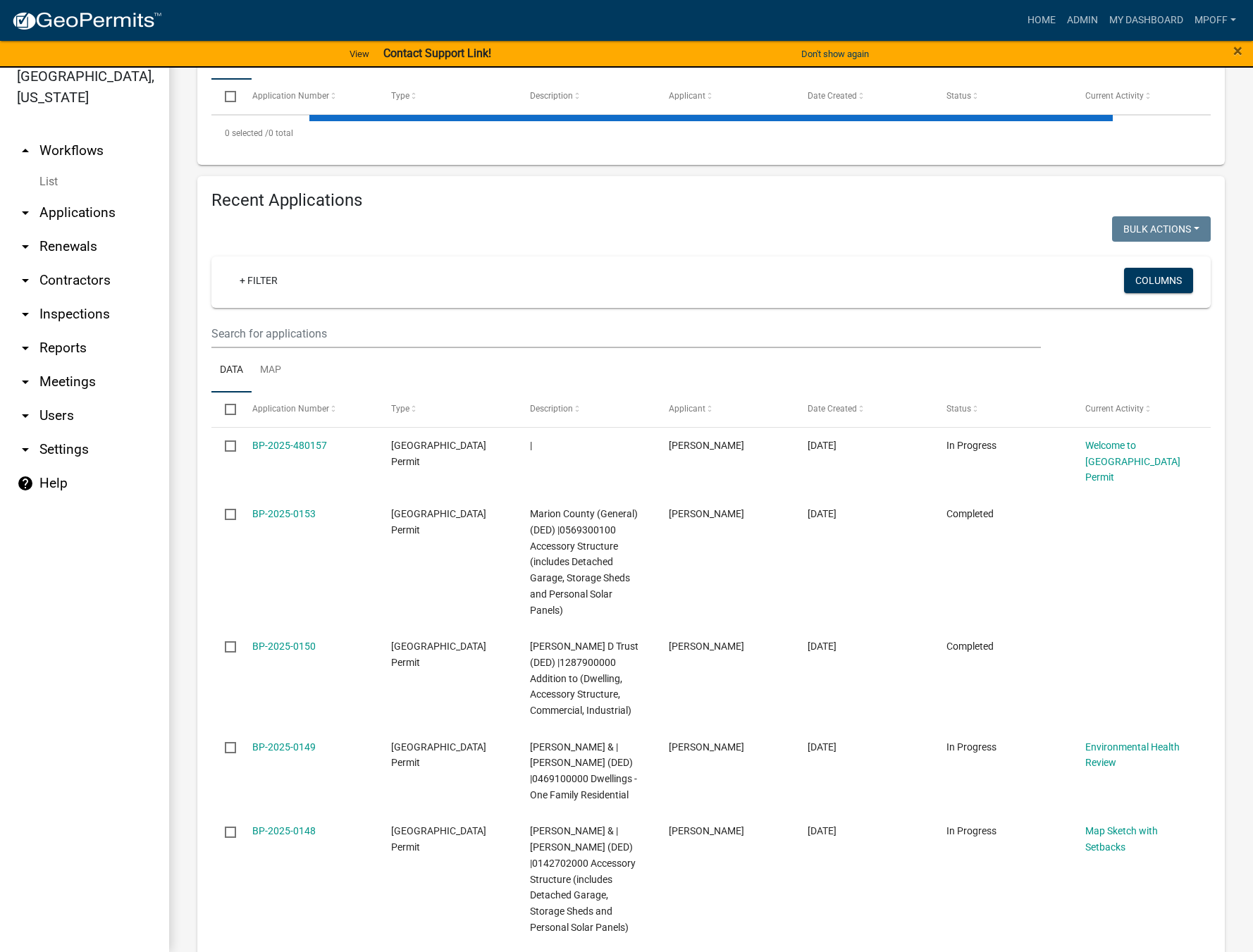 This screenshot has height=952, width=1253. Describe the element at coordinates (584, 678) in the screenshot. I see `span: Kamerick, Letha D Trust (DED) |1287900000 Addition to (Dwelling, Accessory Structure, Commercial,...` at that location.